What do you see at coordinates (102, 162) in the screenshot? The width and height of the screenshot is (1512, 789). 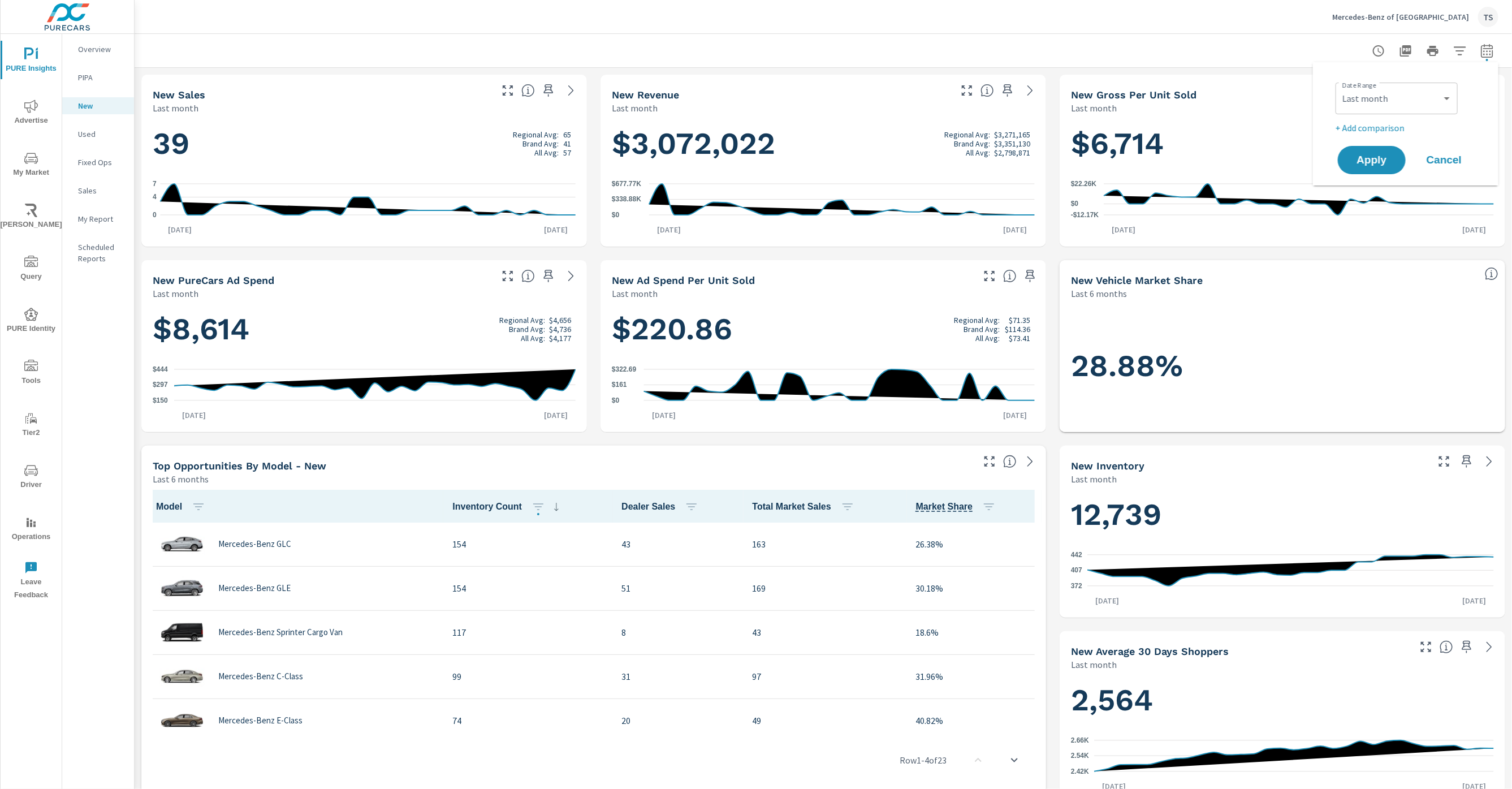 I see `p: Fixed Ops` at bounding box center [102, 162].